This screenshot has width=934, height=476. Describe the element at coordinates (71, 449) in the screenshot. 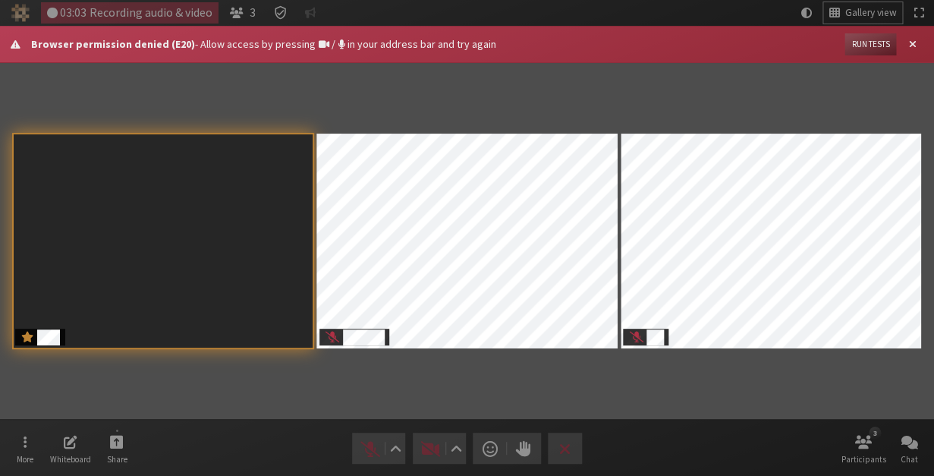

I see `button: Open shared whiteboard` at that location.